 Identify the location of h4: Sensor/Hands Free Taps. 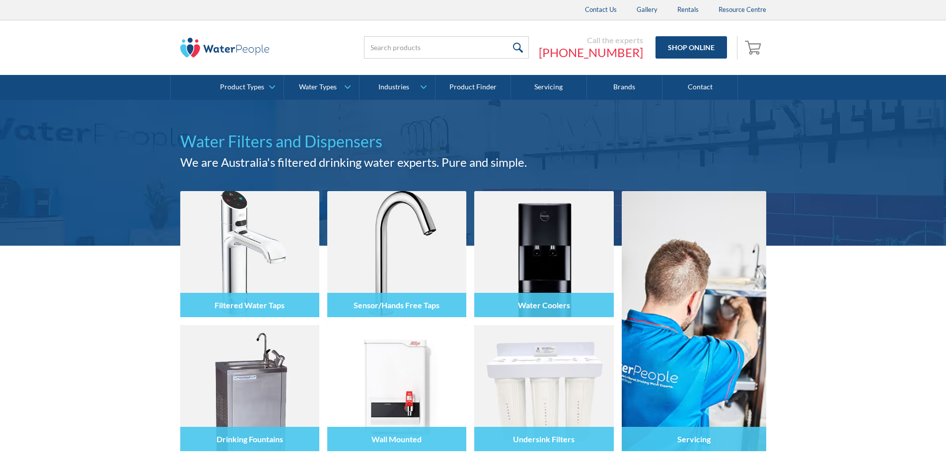
(396, 305).